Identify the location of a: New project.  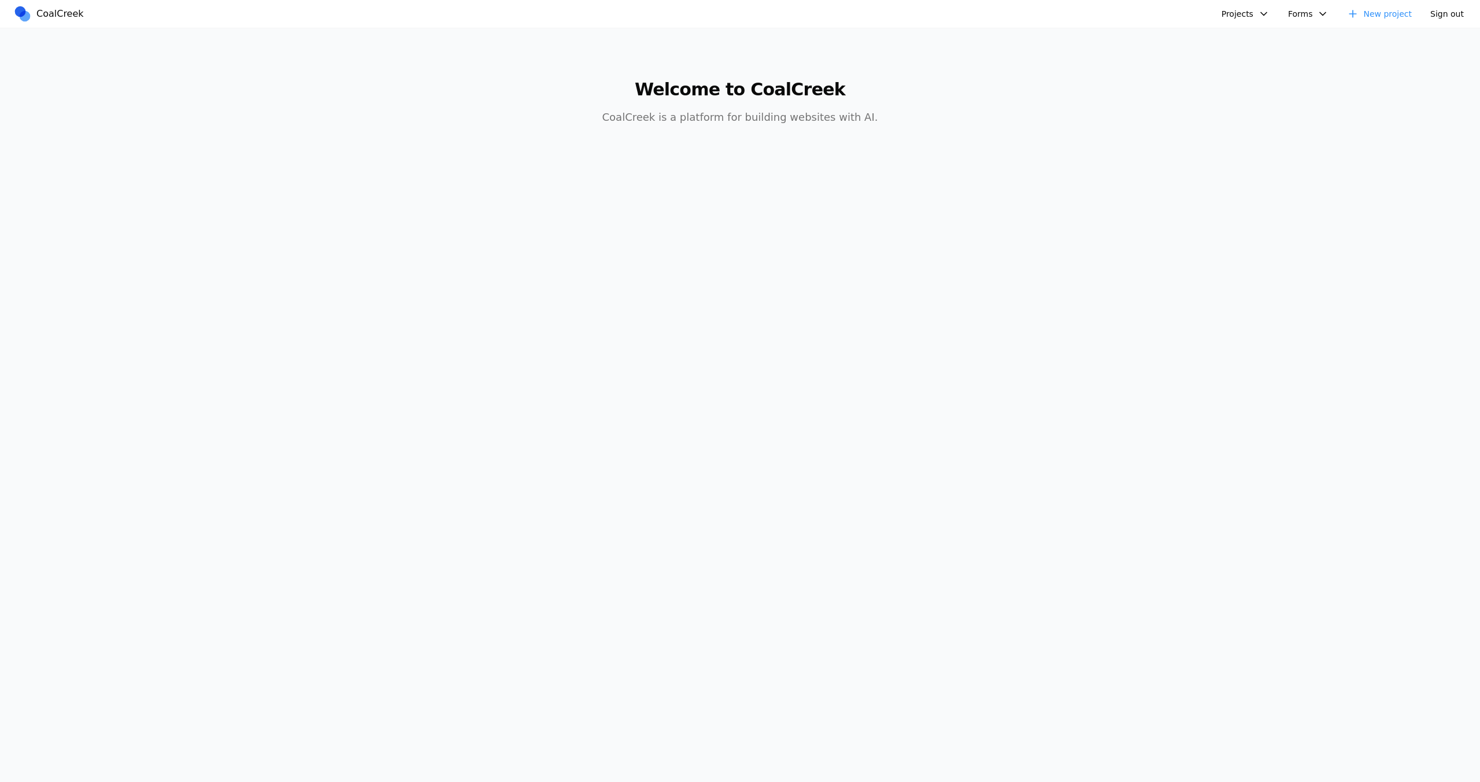
(1379, 14).